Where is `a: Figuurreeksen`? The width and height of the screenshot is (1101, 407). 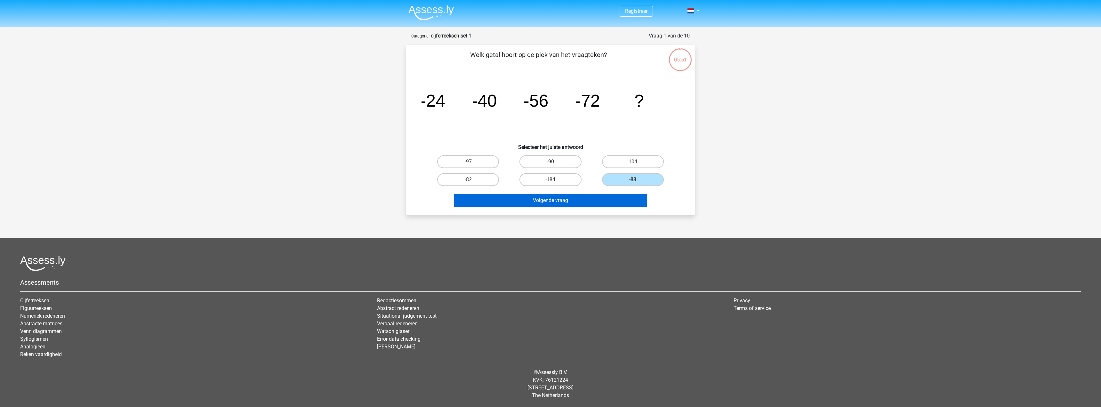 a: Figuurreeksen is located at coordinates (36, 308).